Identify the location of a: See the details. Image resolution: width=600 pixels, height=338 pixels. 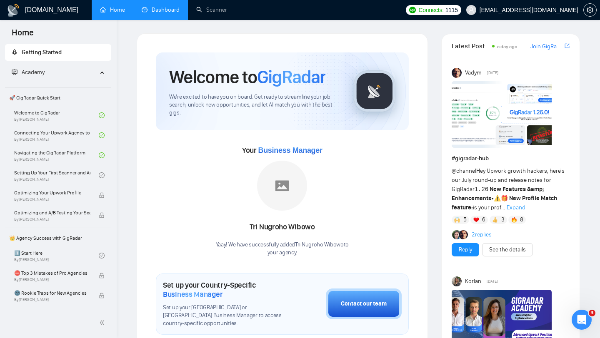
(508, 250).